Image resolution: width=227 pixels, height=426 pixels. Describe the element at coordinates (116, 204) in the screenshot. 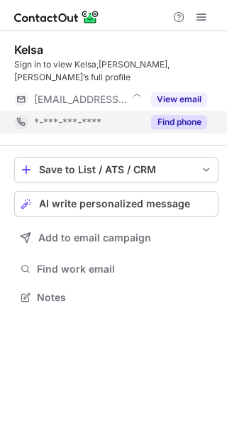

I see `button: AI write personalized message` at that location.